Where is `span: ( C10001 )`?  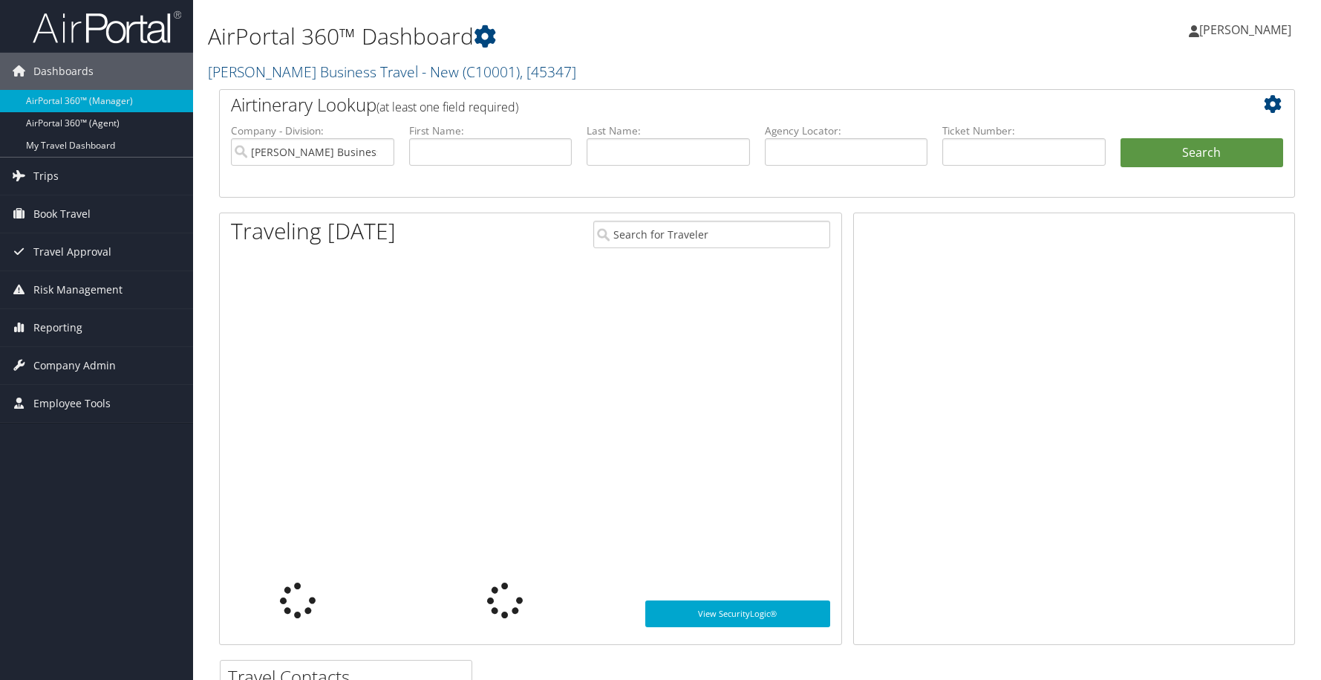 span: ( C10001 ) is located at coordinates (491, 71).